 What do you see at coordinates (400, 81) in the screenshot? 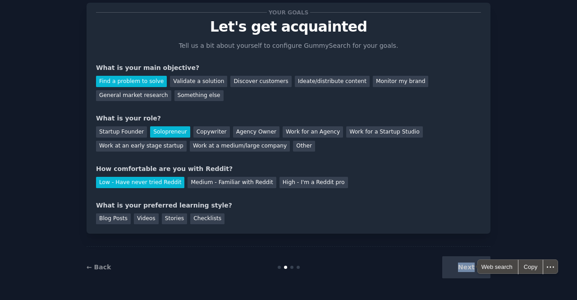
I see `div: Monitor my brand` at bounding box center [400, 81].